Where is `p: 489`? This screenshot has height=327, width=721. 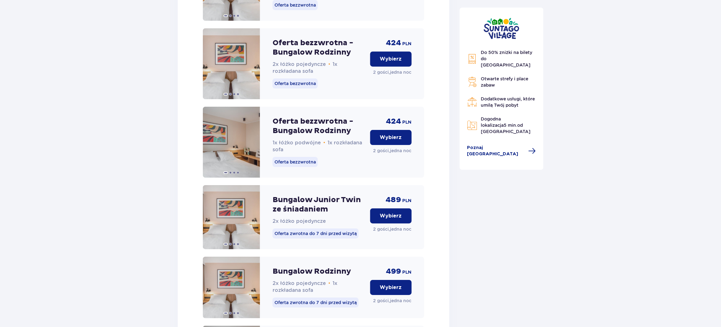
p: 489 is located at coordinates (393, 200).